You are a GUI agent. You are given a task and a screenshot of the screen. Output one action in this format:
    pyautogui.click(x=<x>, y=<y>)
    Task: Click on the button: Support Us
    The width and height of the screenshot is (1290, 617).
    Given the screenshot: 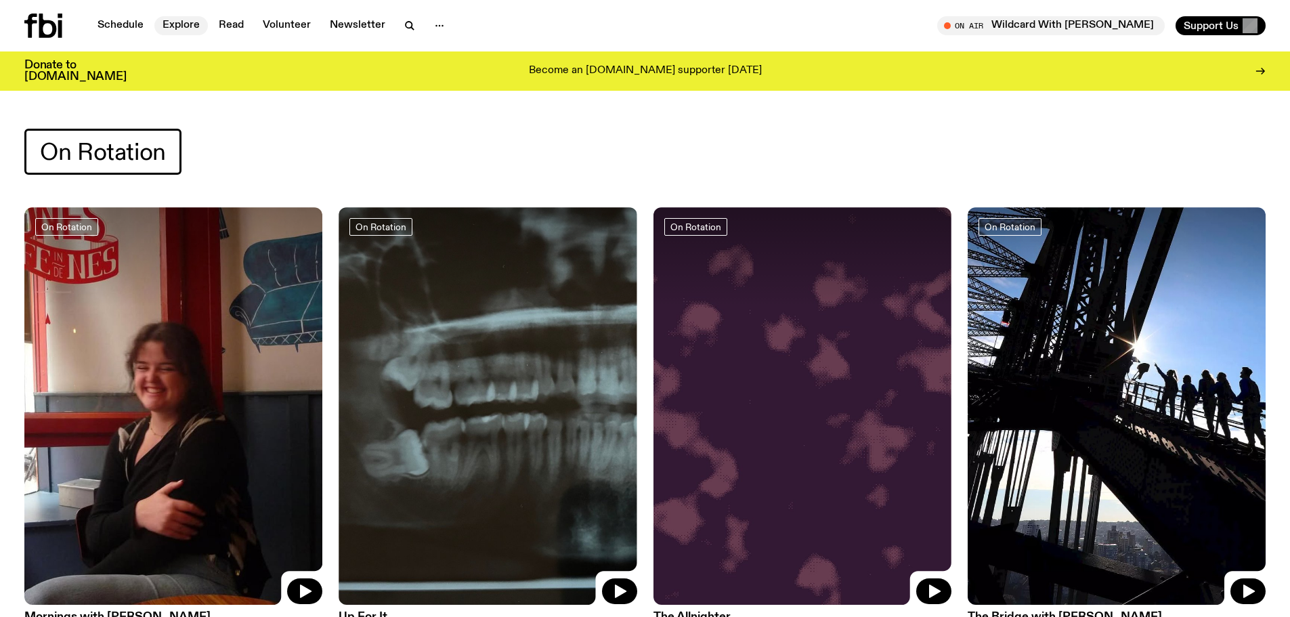 What is the action you would take?
    pyautogui.click(x=1221, y=26)
    